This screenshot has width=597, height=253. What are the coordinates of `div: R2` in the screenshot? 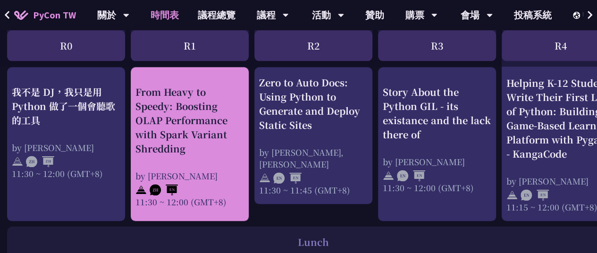 It's located at (313, 45).